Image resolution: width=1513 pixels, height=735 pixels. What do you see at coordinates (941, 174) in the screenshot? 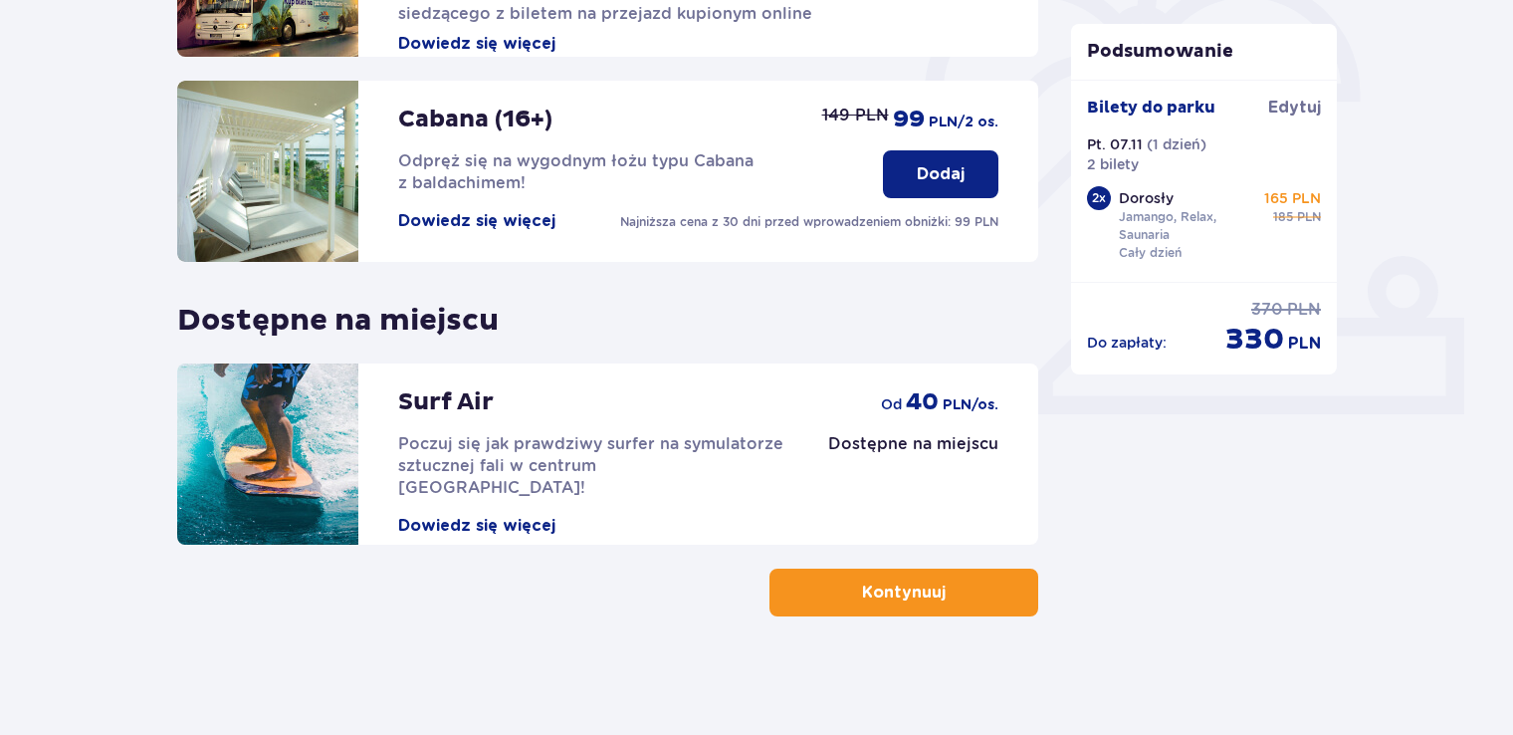
I see `button: Dodaj` at bounding box center [941, 174].